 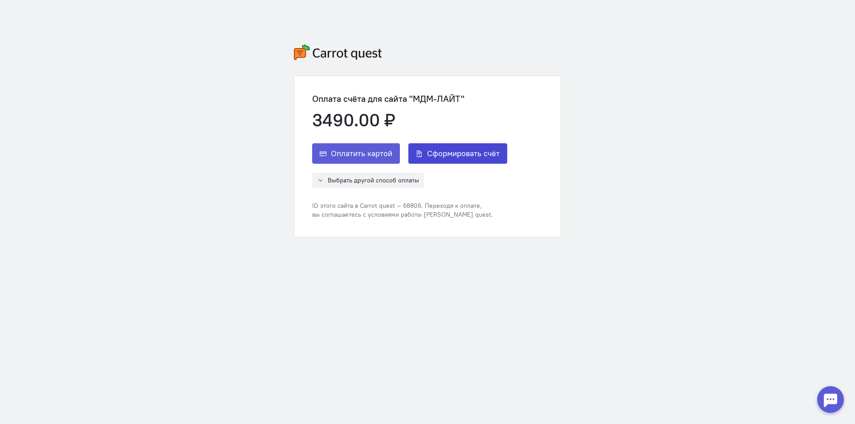 I want to click on div: 3490.00 ₽, so click(x=410, y=120).